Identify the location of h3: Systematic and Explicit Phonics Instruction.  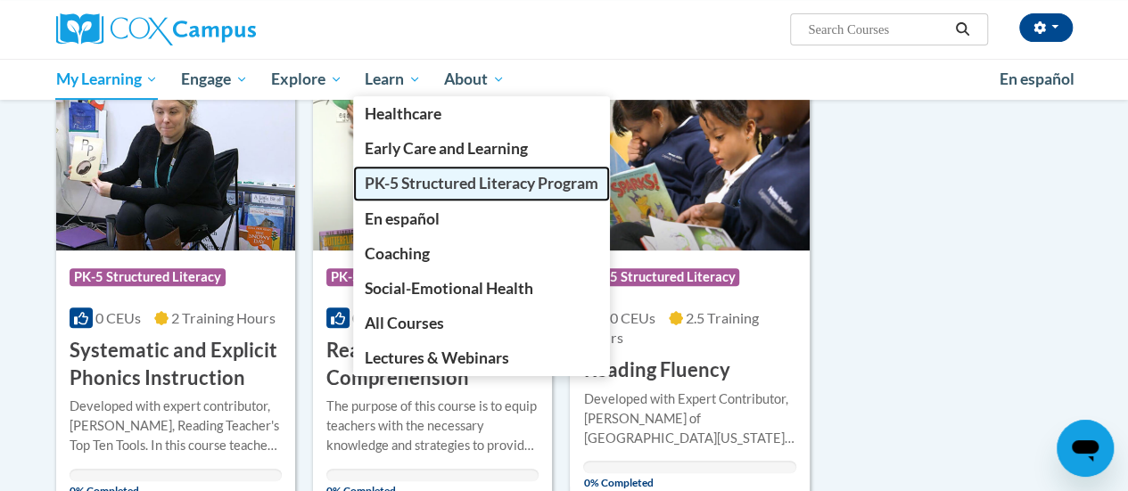
(176, 365).